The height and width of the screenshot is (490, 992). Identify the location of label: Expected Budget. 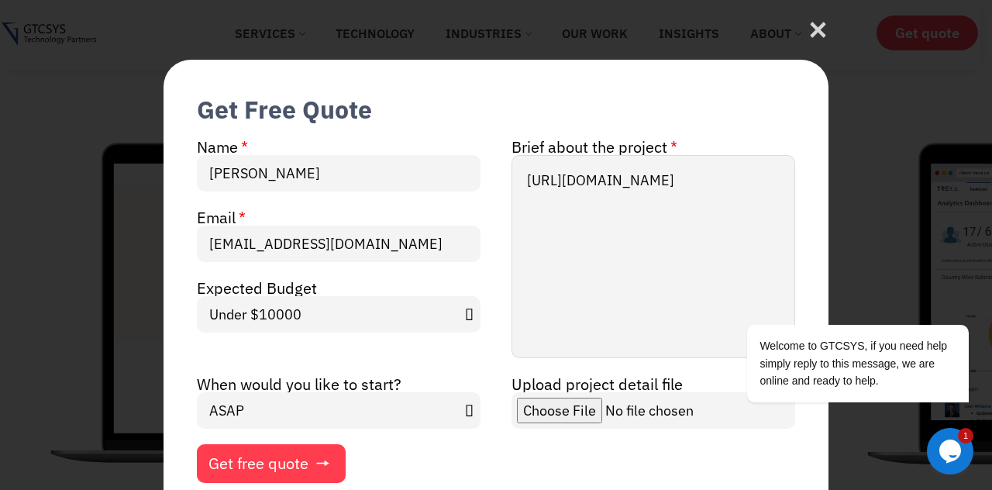
(256, 288).